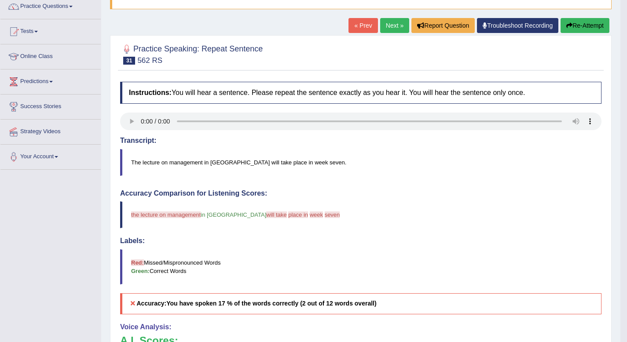 The width and height of the screenshot is (627, 342). Describe the element at coordinates (361, 194) in the screenshot. I see `h4: Accuracy Comparison for Listening Scores:` at that location.